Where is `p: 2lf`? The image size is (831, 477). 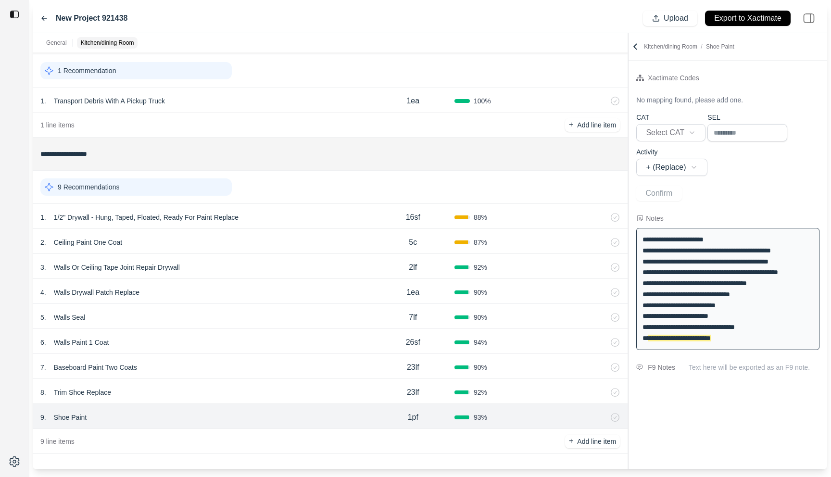
p: 2lf is located at coordinates (413, 267).